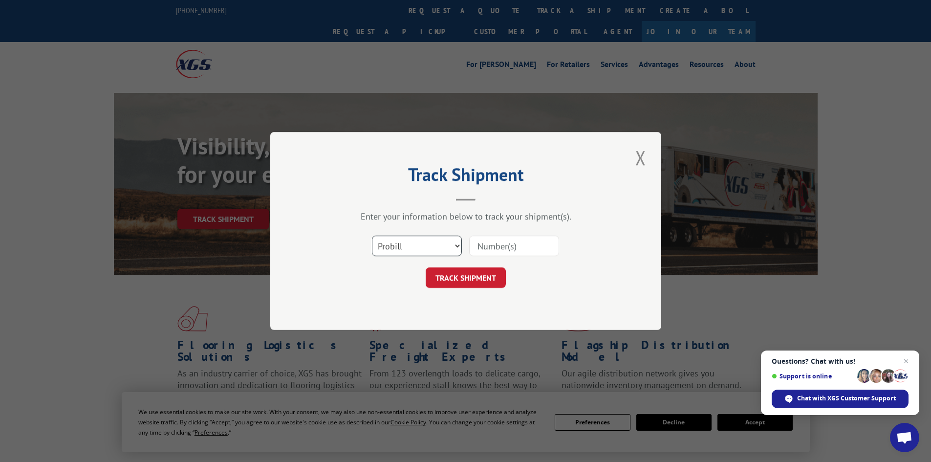 This screenshot has height=462, width=931. What do you see at coordinates (466, 278) in the screenshot?
I see `button: TRACK SHIPMENT` at bounding box center [466, 278].